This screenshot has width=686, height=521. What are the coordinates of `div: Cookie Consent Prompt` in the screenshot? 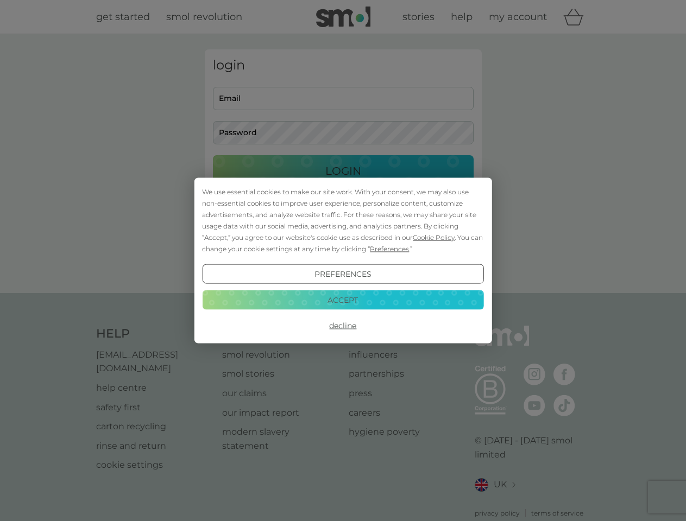 It's located at (343, 261).